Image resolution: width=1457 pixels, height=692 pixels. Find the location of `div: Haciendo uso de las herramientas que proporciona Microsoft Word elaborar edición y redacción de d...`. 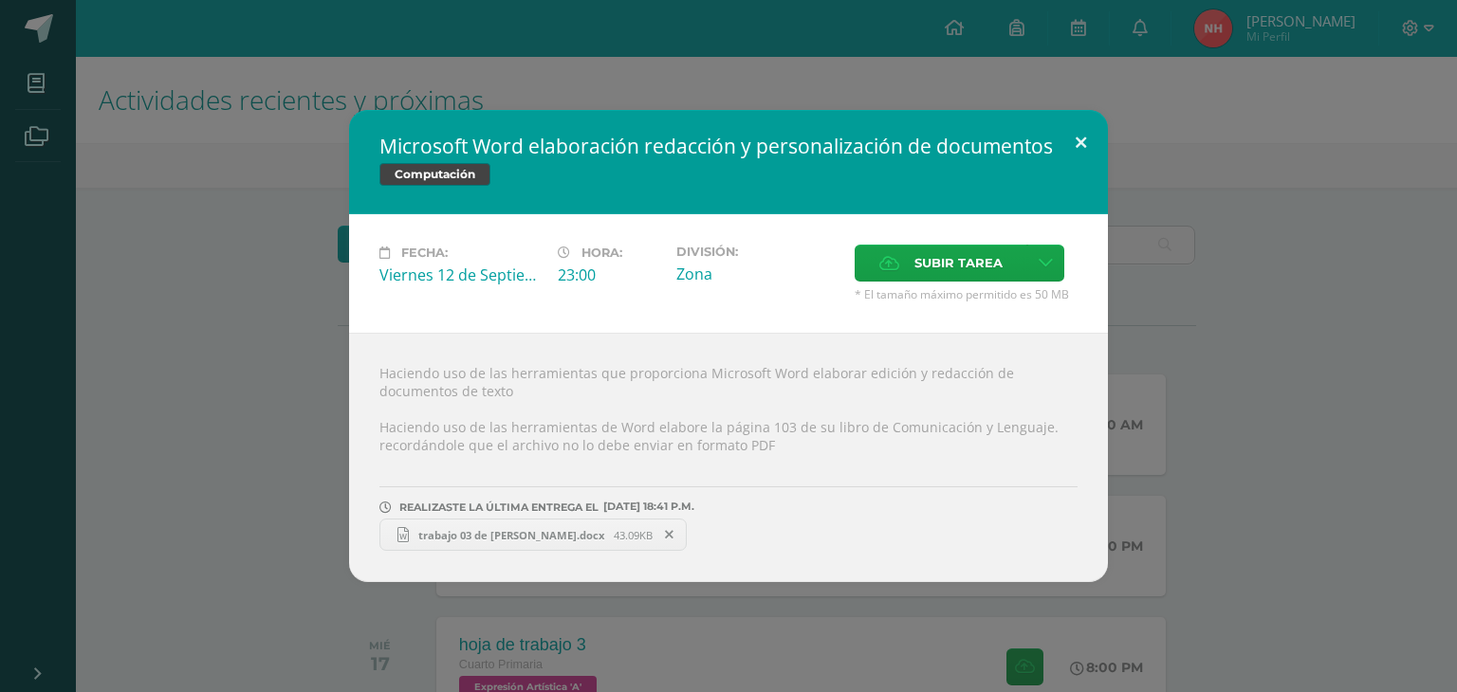

div: Haciendo uso de las herramientas que proporciona Microsoft Word elaborar edición y redacción de d... is located at coordinates (728, 457).